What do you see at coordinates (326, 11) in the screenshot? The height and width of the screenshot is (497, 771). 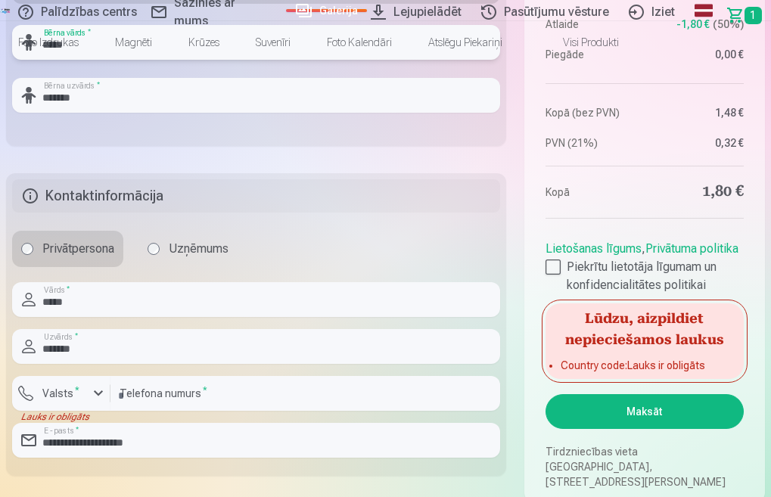 I see `a: Galerija` at bounding box center [326, 11].